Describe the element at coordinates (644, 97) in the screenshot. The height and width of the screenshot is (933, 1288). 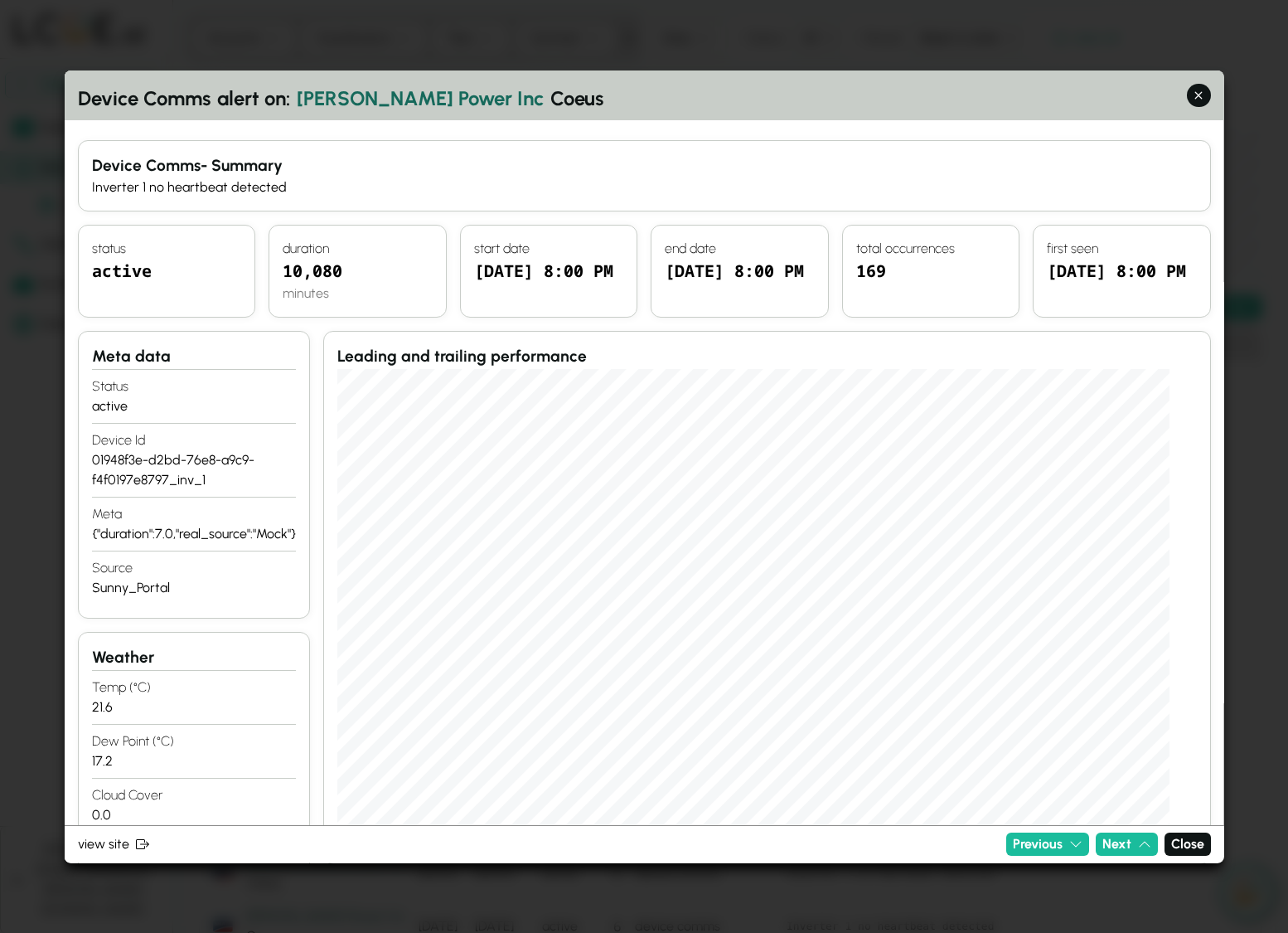
I see `h2: alert on: Coeus` at that location.